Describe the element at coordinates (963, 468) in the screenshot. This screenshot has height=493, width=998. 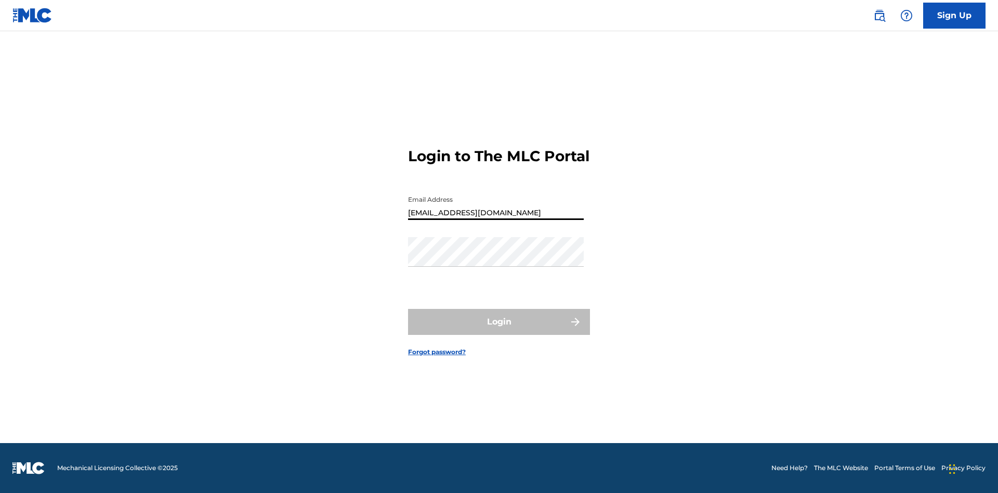
I see `a: Privacy Policy` at that location.